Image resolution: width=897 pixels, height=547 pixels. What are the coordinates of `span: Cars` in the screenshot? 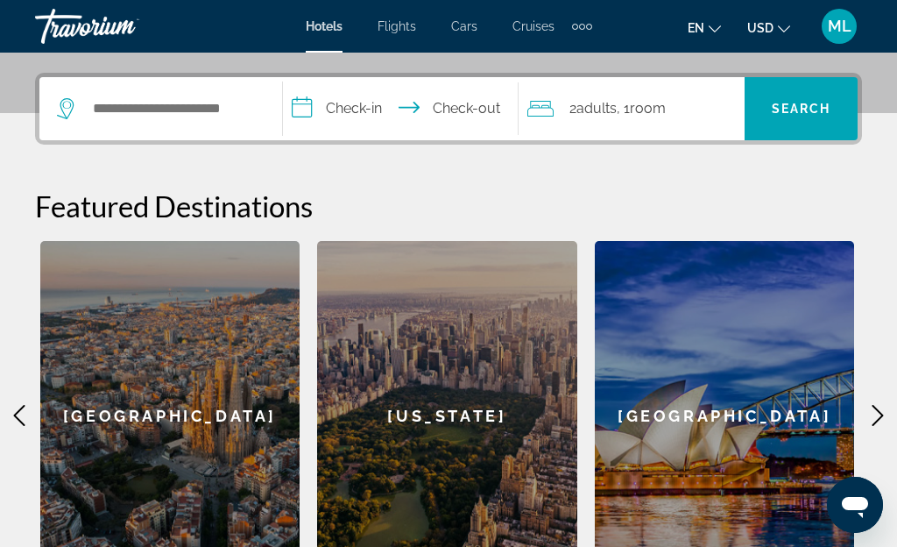 It's located at (464, 26).